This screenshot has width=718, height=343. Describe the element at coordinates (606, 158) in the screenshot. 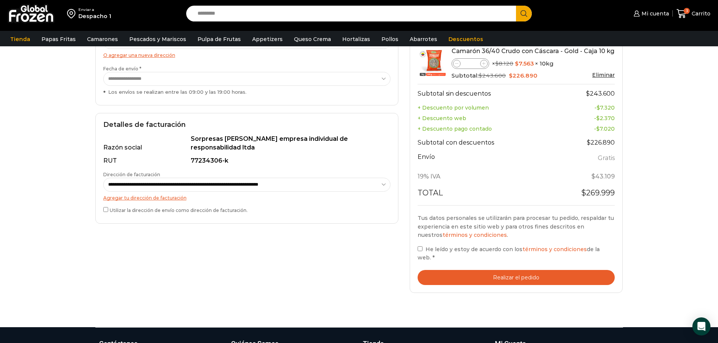

I see `label: Gratis` at that location.